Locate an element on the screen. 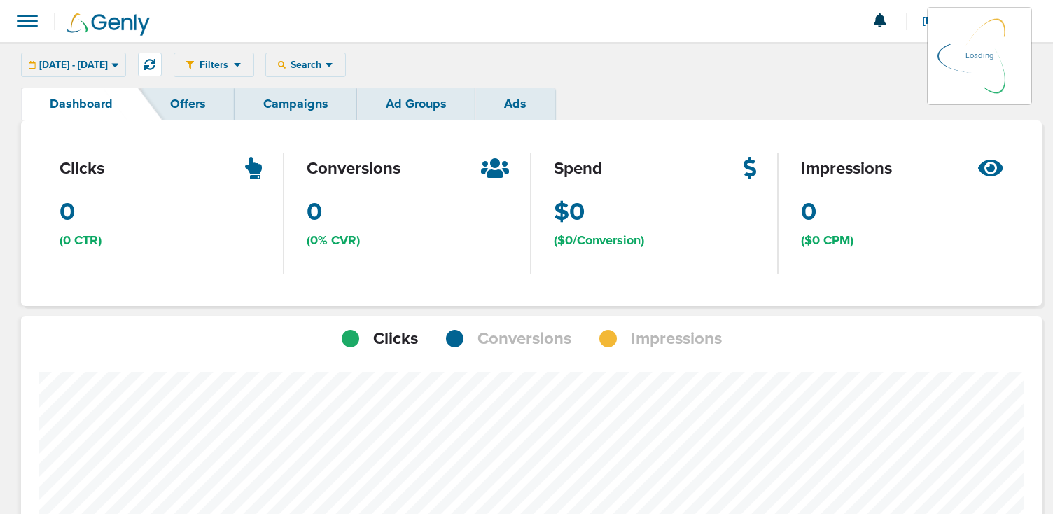 The width and height of the screenshot is (1053, 514). span: impressions is located at coordinates (847, 169).